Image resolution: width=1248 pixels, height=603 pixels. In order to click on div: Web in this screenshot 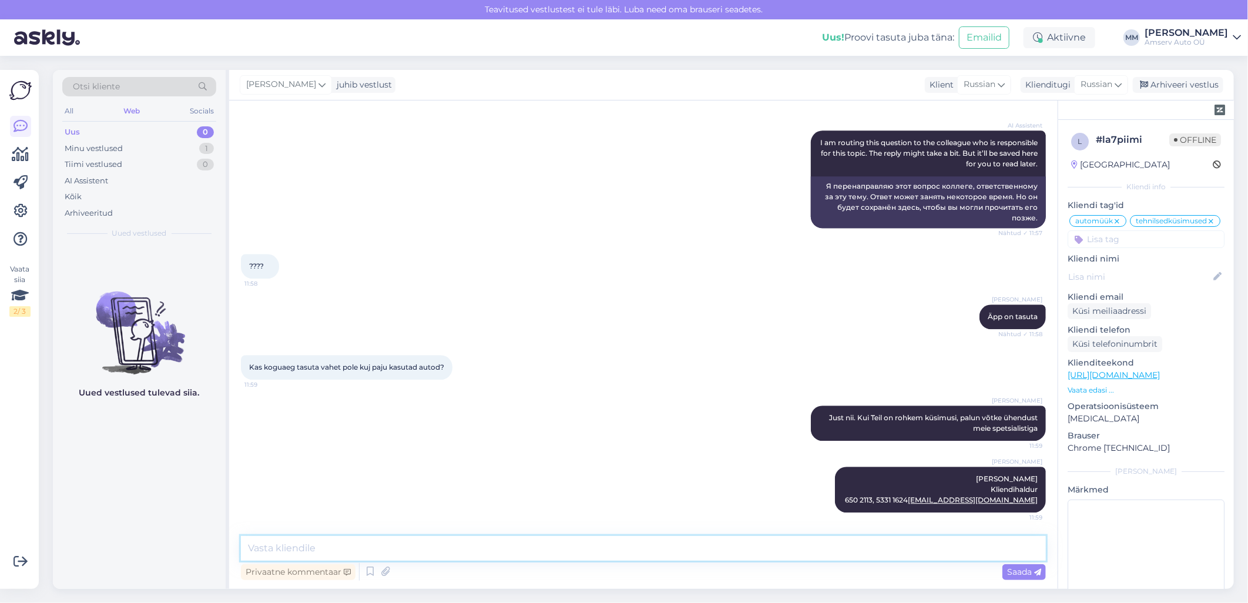, I will do `click(132, 111)`.